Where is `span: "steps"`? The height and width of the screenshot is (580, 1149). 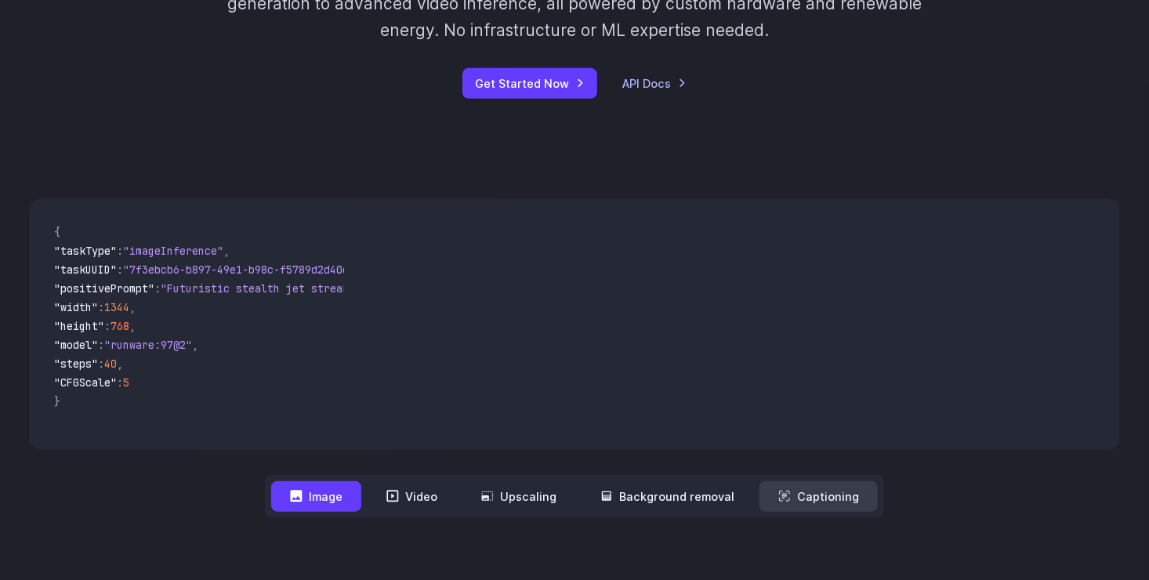 span: "steps" is located at coordinates (76, 364).